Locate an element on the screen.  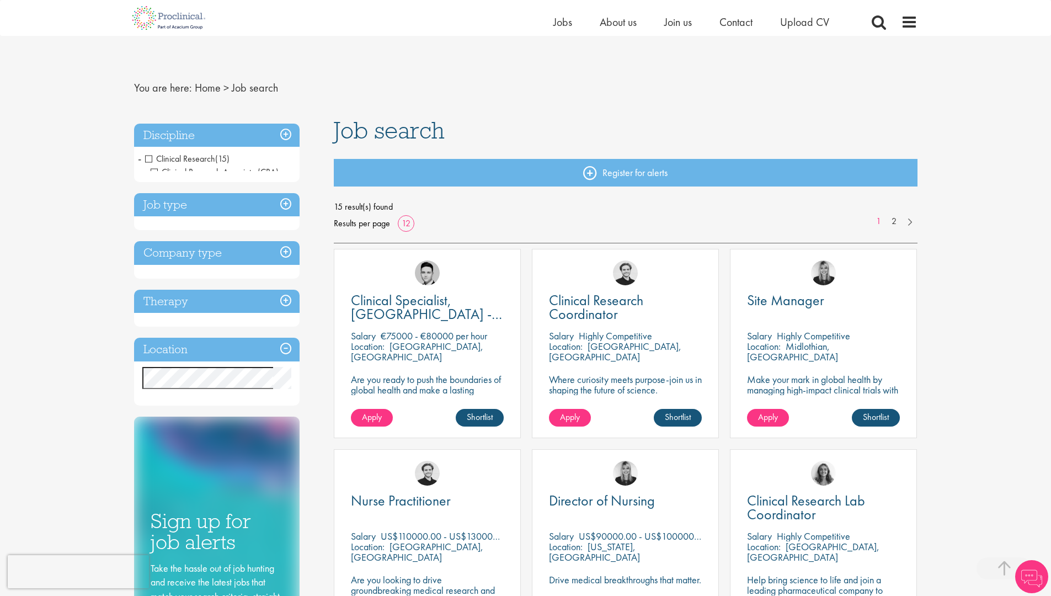
a: 1 is located at coordinates (878, 221).